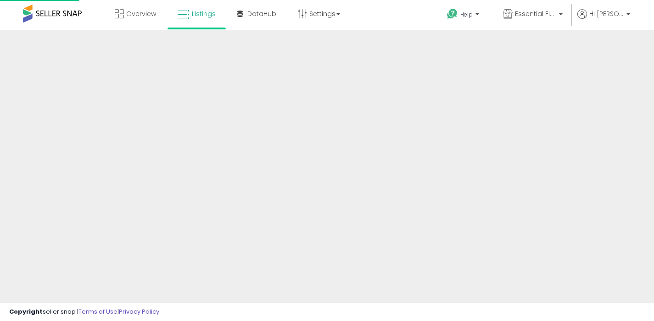 Image resolution: width=654 pixels, height=321 pixels. Describe the element at coordinates (536, 14) in the screenshot. I see `span: Essential Finds, LLC` at that location.